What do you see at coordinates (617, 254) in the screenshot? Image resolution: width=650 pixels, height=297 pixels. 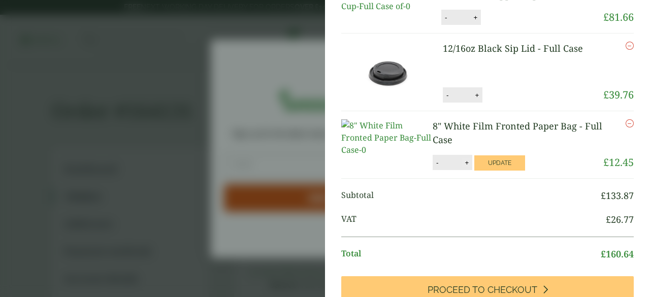 I see `bdi: 160.64` at bounding box center [617, 254].